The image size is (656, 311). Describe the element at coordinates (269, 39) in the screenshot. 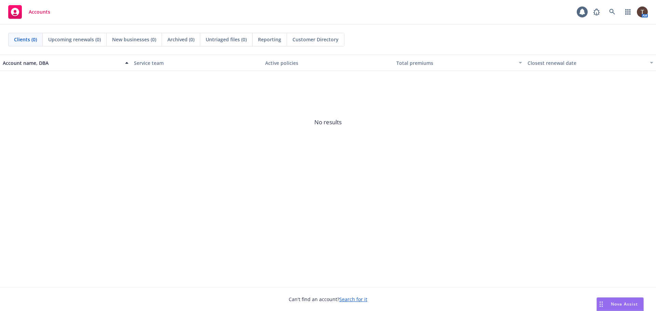

I see `span: Reporting` at that location.